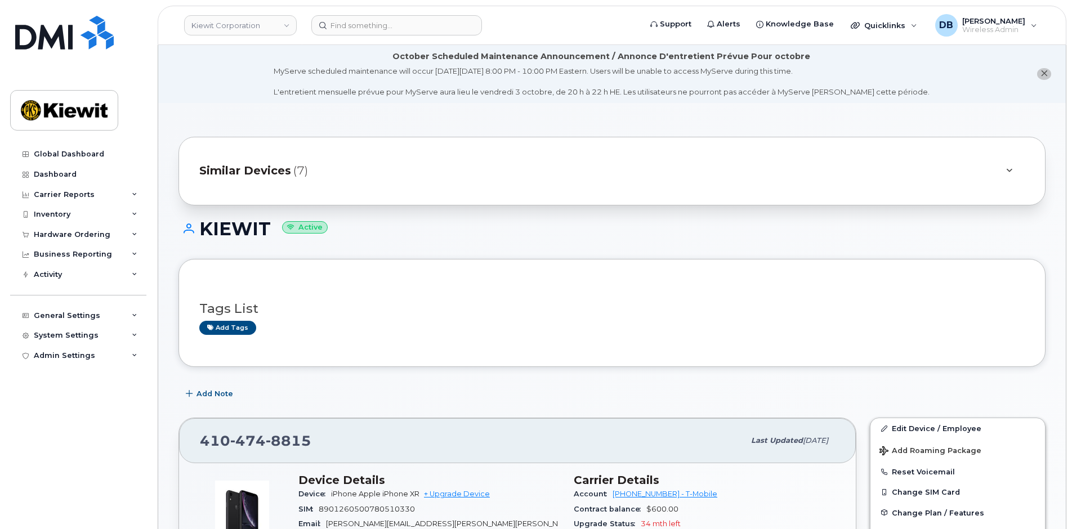 The image size is (1072, 529). What do you see at coordinates (705, 480) in the screenshot?
I see `h3: Carrier Details` at bounding box center [705, 480].